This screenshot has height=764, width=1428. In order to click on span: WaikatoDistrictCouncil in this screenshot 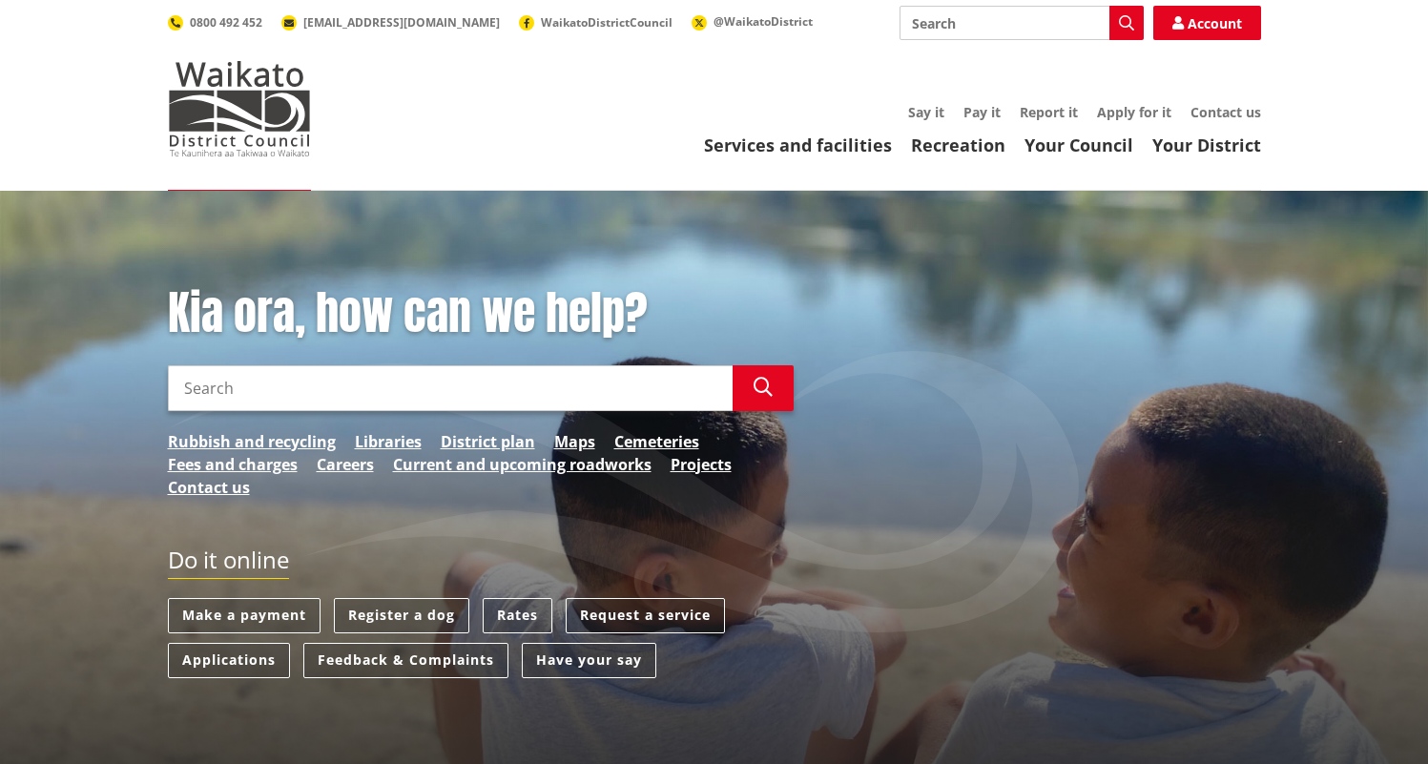, I will do `click(607, 22)`.